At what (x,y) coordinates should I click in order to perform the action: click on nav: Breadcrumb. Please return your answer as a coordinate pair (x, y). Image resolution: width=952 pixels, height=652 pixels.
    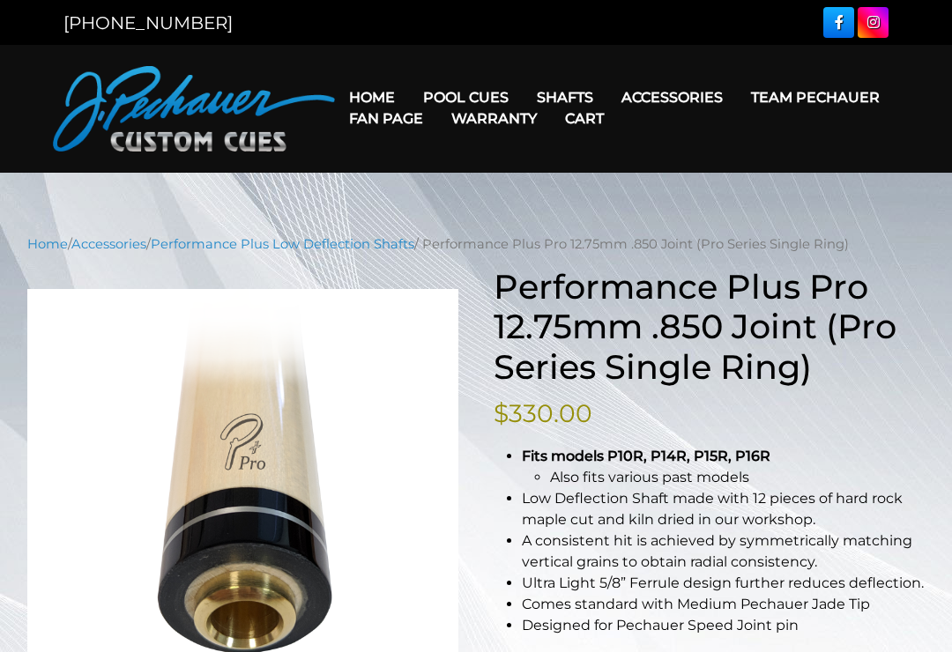
    Looking at the image, I should click on (476, 244).